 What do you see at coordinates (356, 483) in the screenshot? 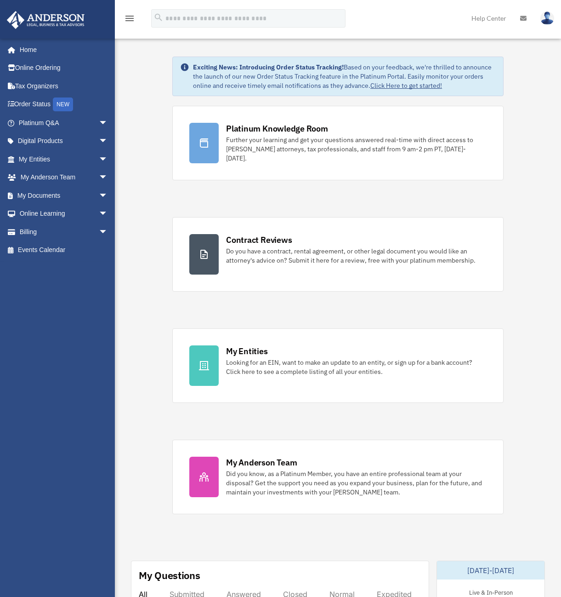
I see `div: Did you know, as a Platinum Member, you have an entire professional team at your disposal? Get th...` at bounding box center [356, 483].